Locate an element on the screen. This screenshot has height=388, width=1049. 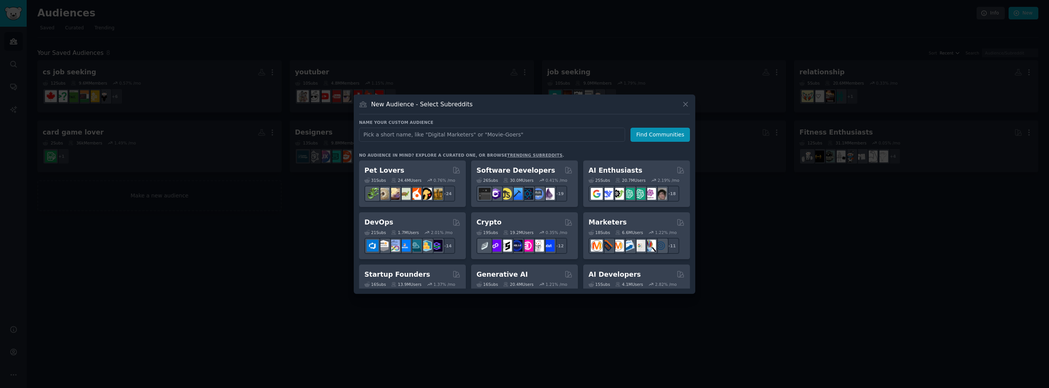
h2: Pet Lovers is located at coordinates (384, 170).